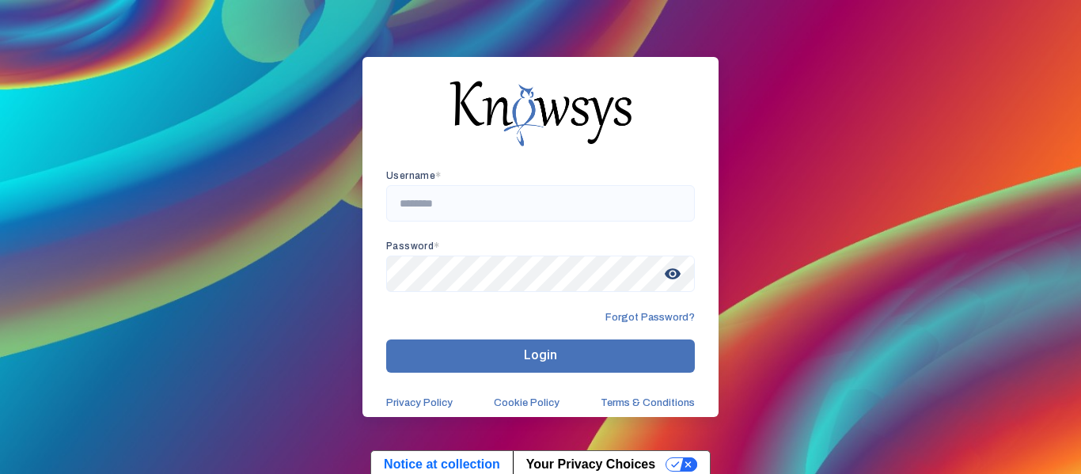 The width and height of the screenshot is (1081, 474). Describe the element at coordinates (540, 113) in the screenshot. I see `img: knowsys-logo.png` at that location.